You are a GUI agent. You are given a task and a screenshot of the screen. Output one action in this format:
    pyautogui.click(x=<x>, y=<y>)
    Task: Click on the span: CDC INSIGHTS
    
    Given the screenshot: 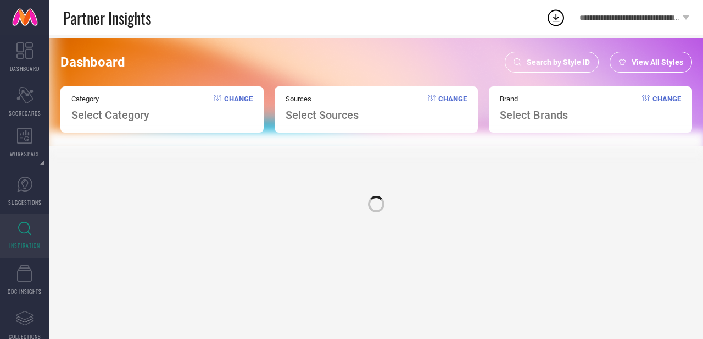 What is the action you would take?
    pyautogui.click(x=25, y=291)
    